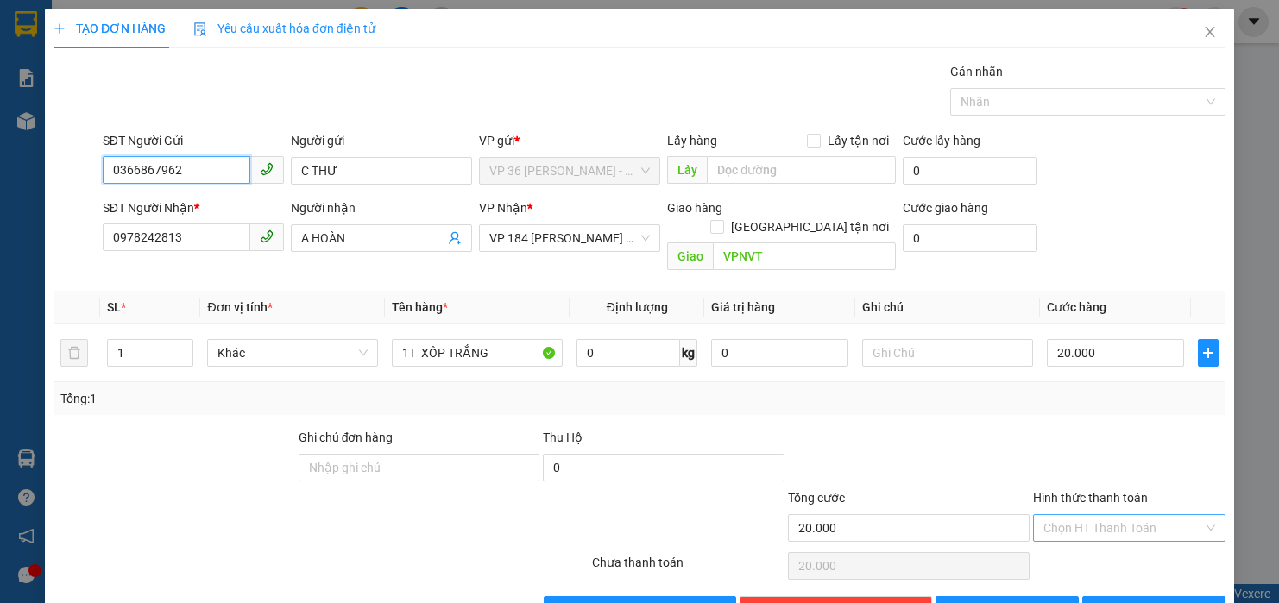 This screenshot has height=603, width=1279. What do you see at coordinates (114, 307) in the screenshot?
I see `span: SL` at bounding box center [114, 307].